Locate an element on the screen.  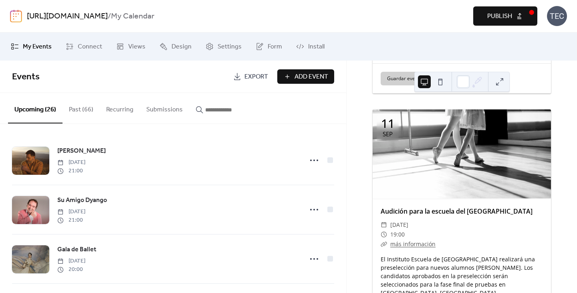
button: Upcoming (26) is located at coordinates (35, 108).